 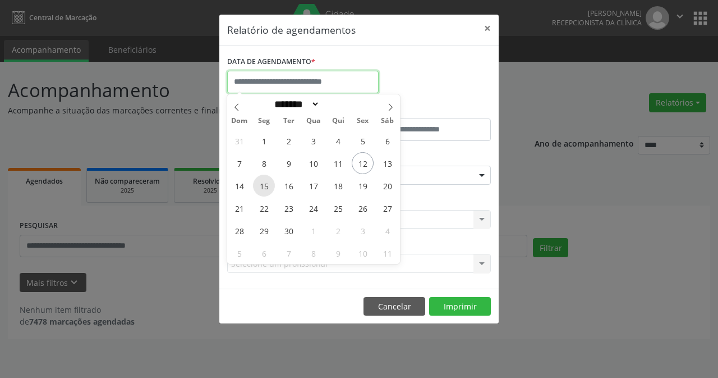 What do you see at coordinates (362, 208) in the screenshot?
I see `span: Setembro 26, 2025` at bounding box center [362, 208].